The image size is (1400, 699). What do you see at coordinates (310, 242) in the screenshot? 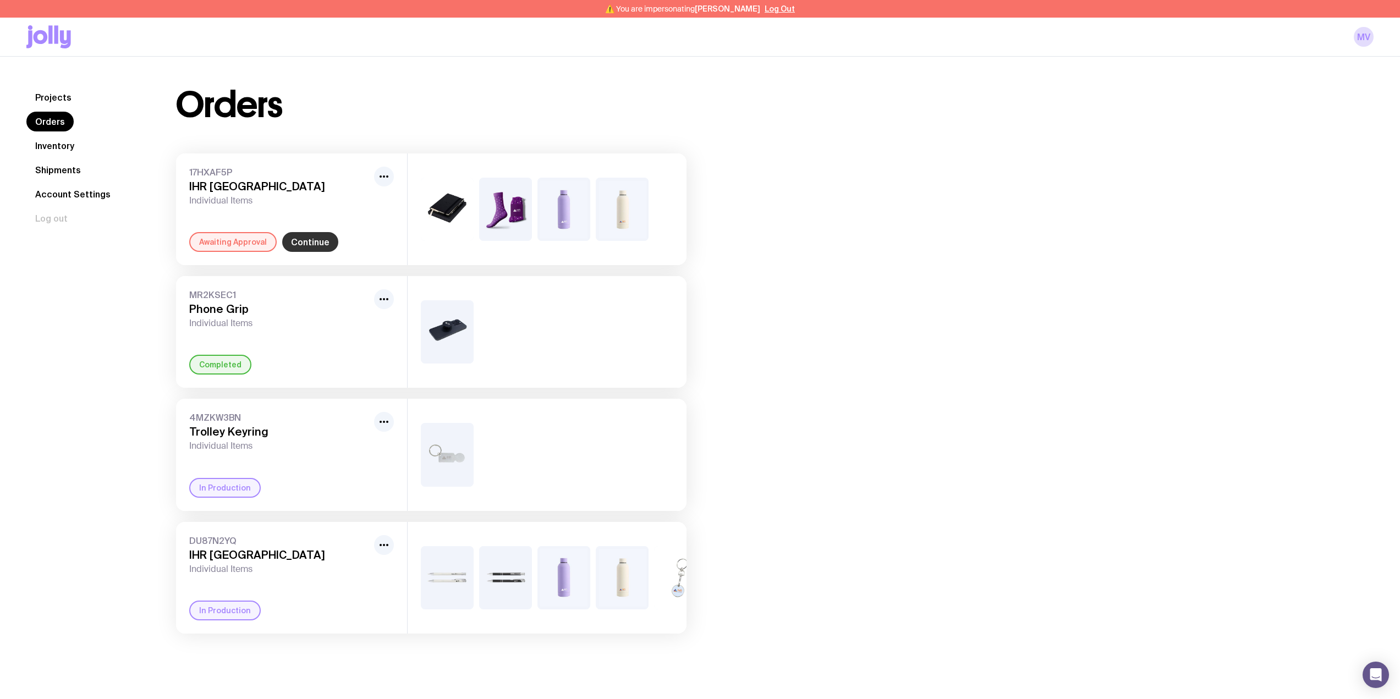
I see `a: Continue` at bounding box center [310, 242].